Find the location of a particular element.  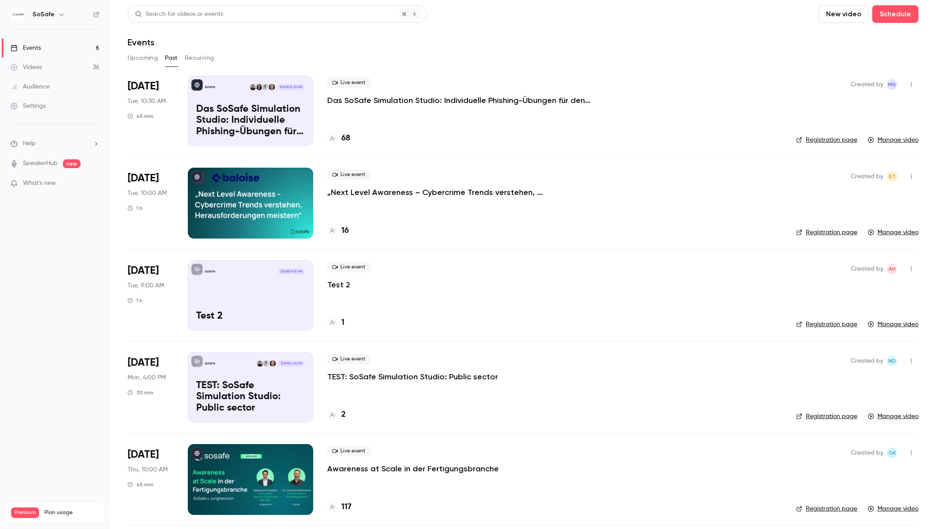

span: Adriana Hanika is located at coordinates (892, 269).